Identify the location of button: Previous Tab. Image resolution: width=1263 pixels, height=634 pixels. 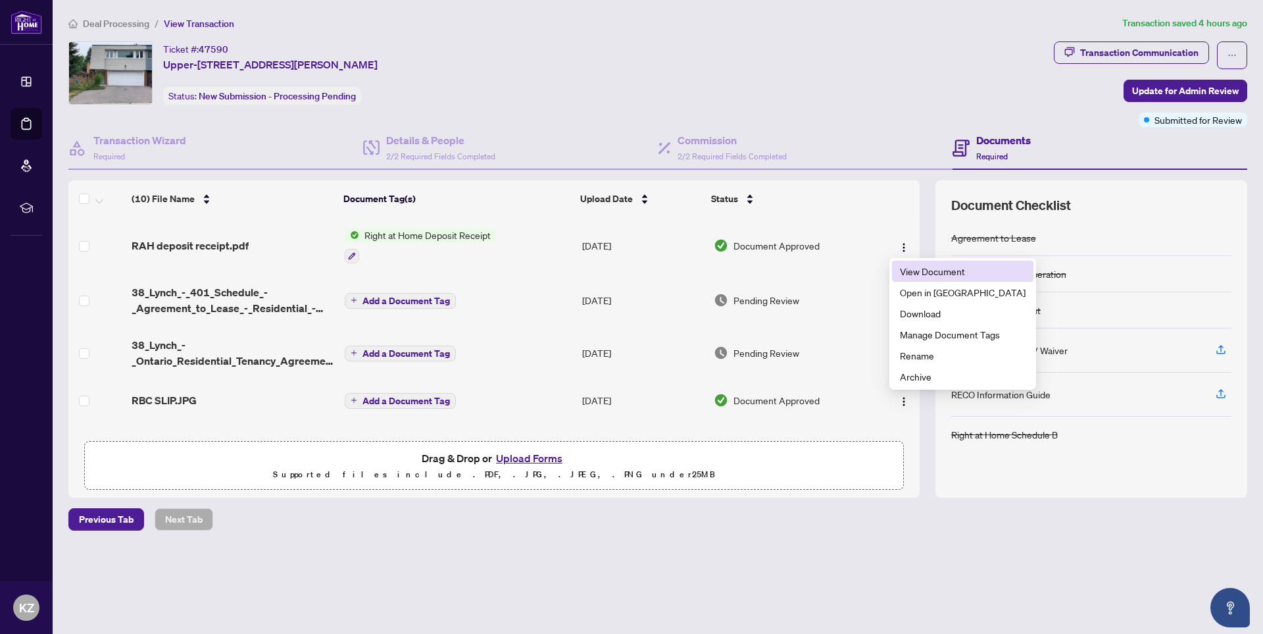
(106, 519).